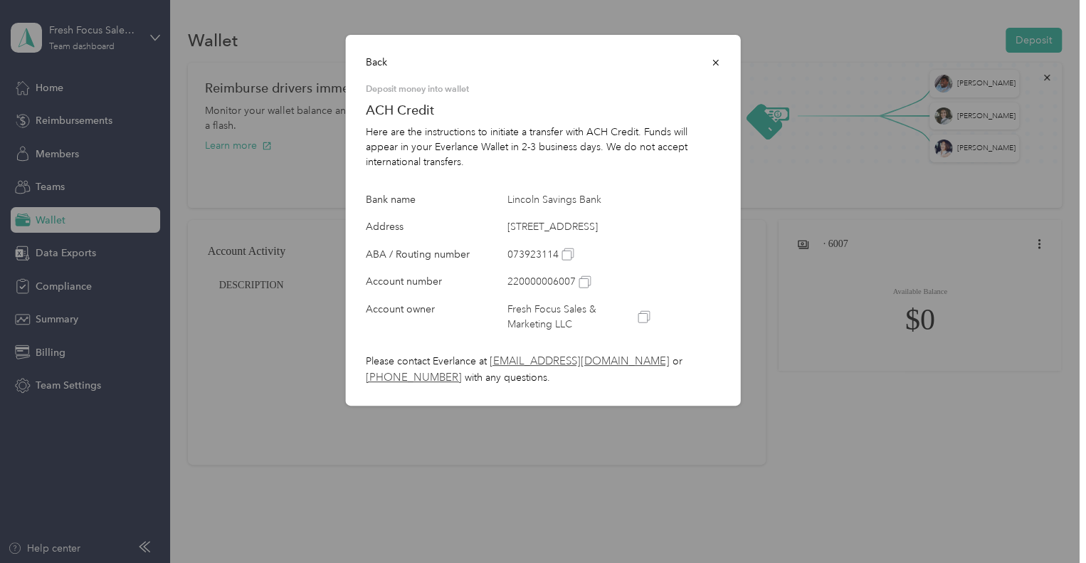  What do you see at coordinates (437, 199) in the screenshot?
I see `div: Bank name` at bounding box center [437, 199].